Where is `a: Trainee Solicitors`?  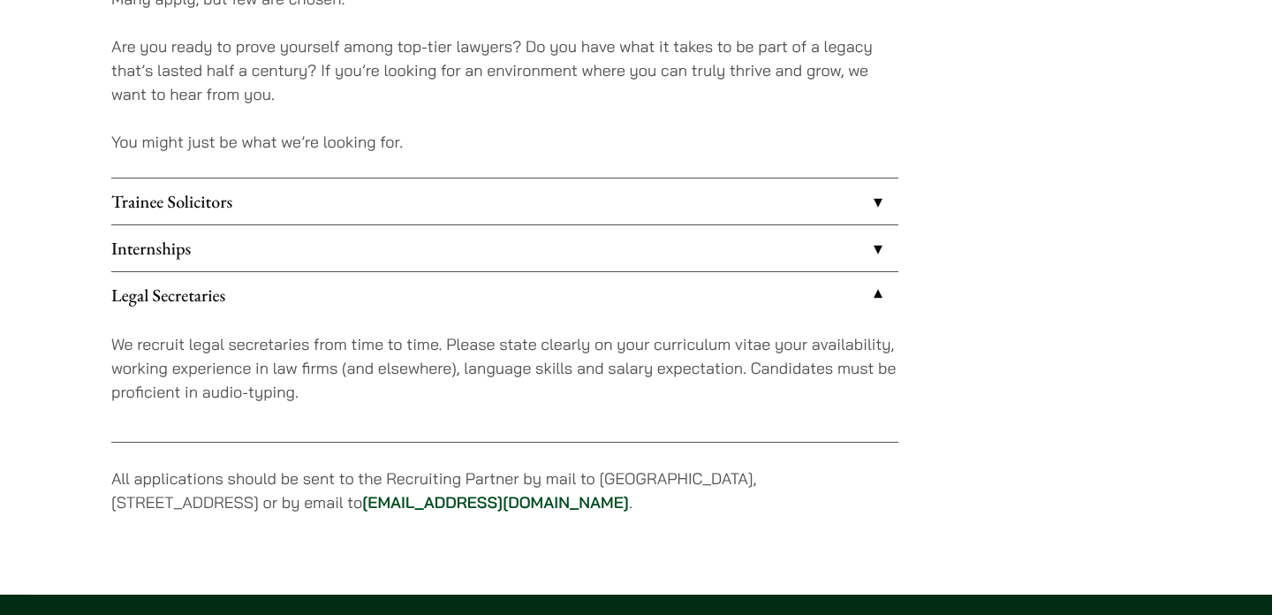
a: Trainee Solicitors is located at coordinates (505, 201).